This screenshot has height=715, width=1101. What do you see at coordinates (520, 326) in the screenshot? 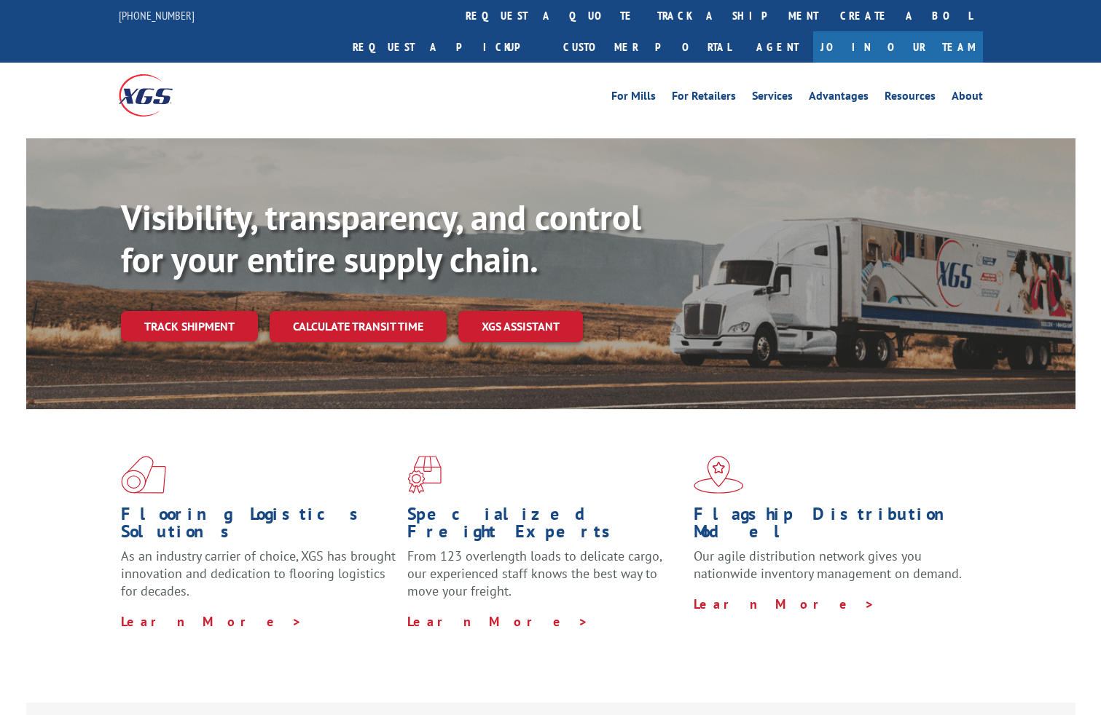
I see `a: XGS ASSISTANT` at bounding box center [520, 326].